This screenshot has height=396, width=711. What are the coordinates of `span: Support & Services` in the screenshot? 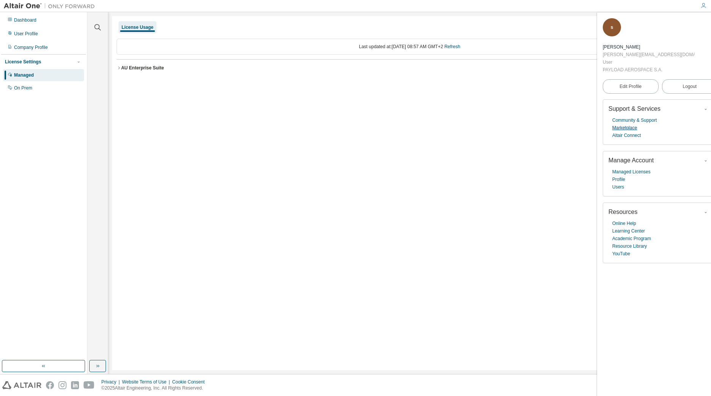 It's located at (634, 109).